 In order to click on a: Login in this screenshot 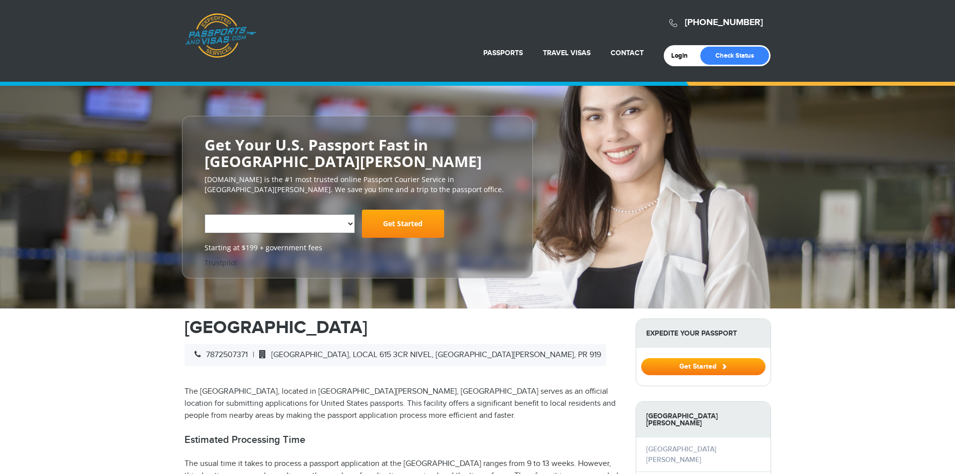, I will do `click(683, 56)`.